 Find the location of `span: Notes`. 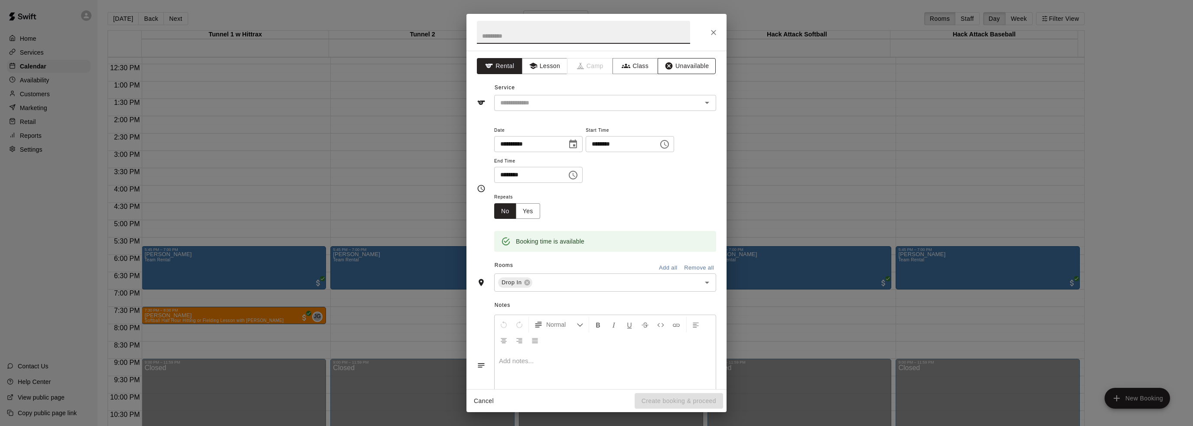

span: Notes is located at coordinates (605, 306).